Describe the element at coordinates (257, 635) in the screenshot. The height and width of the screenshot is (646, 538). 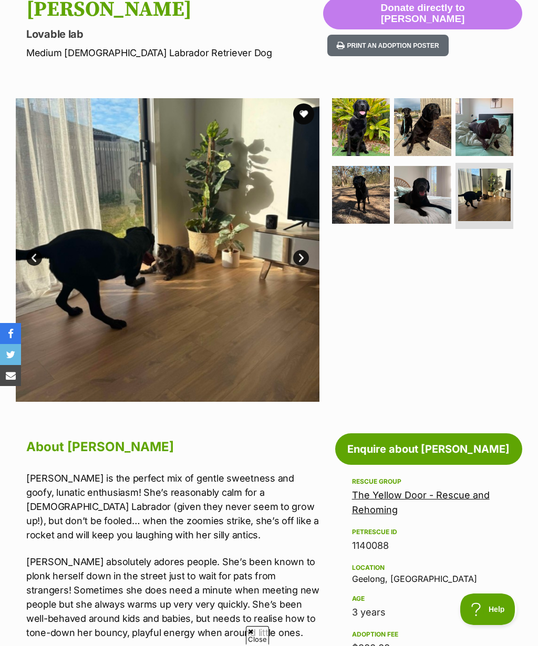
I see `span: Close` at that location.